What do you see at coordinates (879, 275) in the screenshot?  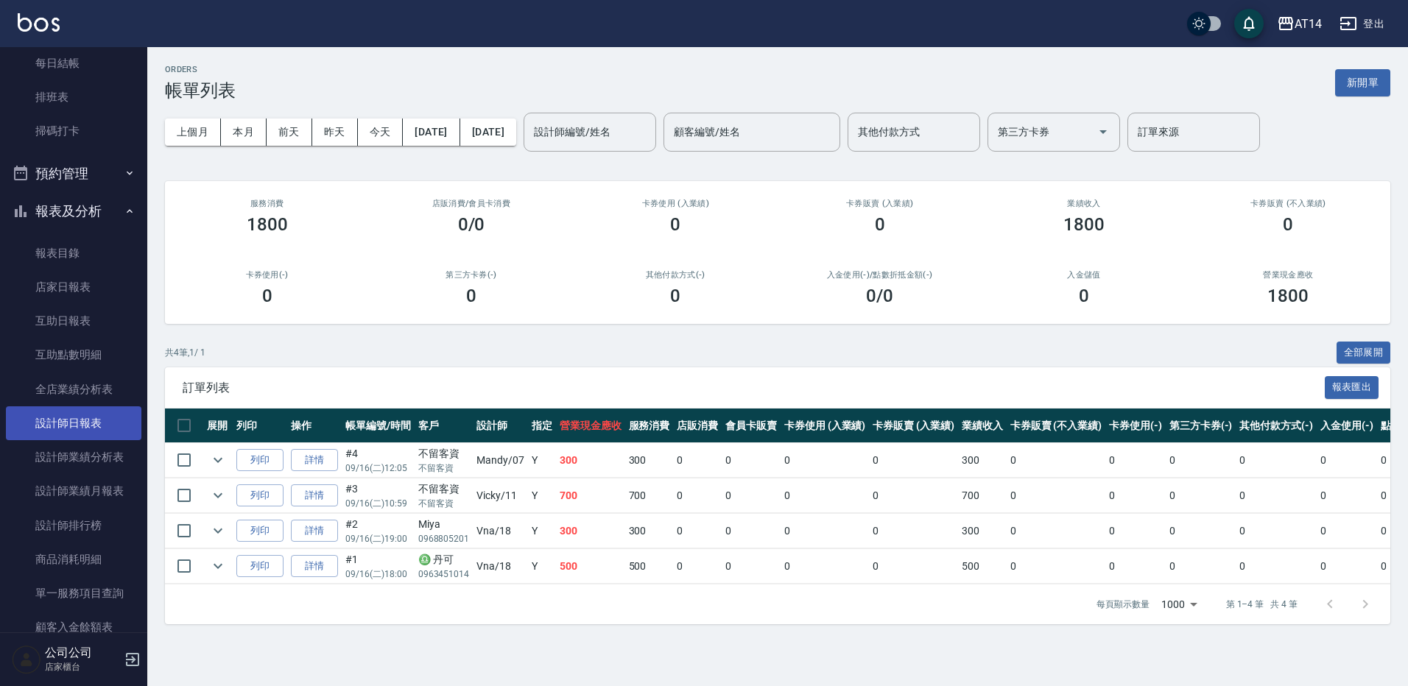 I see `h2: 入金使用(-) /點數折抵金額(-)` at bounding box center [879, 275].